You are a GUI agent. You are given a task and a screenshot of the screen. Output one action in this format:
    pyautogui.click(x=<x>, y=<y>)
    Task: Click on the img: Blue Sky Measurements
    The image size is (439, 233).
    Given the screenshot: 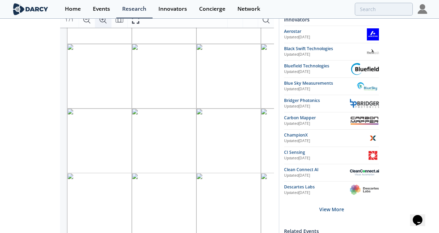 What is the action you would take?
    pyautogui.click(x=367, y=86)
    